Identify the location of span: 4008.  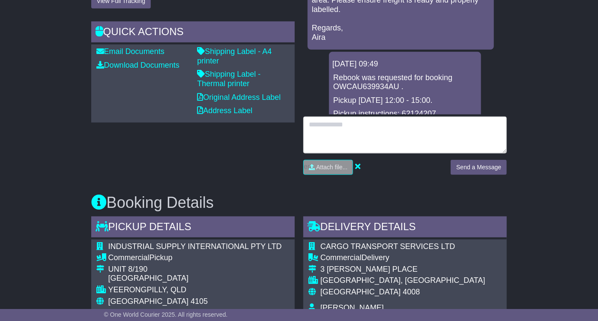
(411, 292).